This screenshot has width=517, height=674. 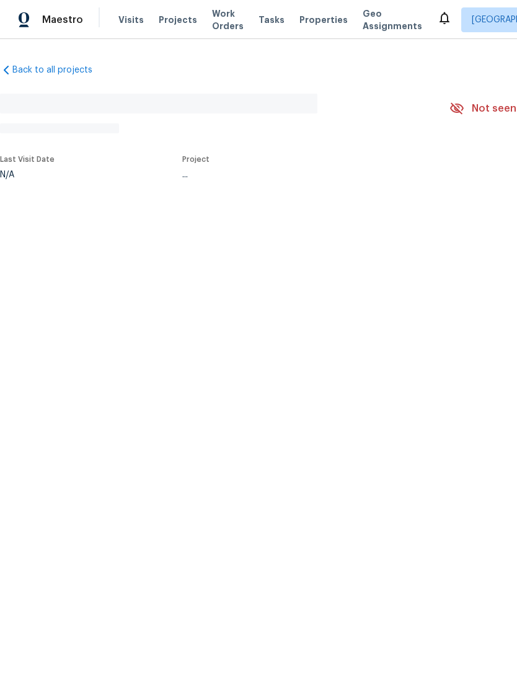 I want to click on span: Projects, so click(x=178, y=20).